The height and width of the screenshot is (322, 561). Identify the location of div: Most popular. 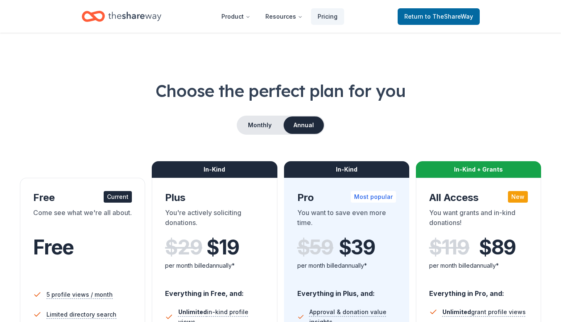
(373, 197).